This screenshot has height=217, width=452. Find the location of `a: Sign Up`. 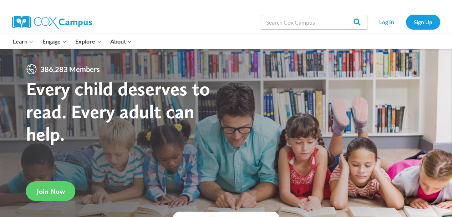

a: Sign Up is located at coordinates (423, 22).